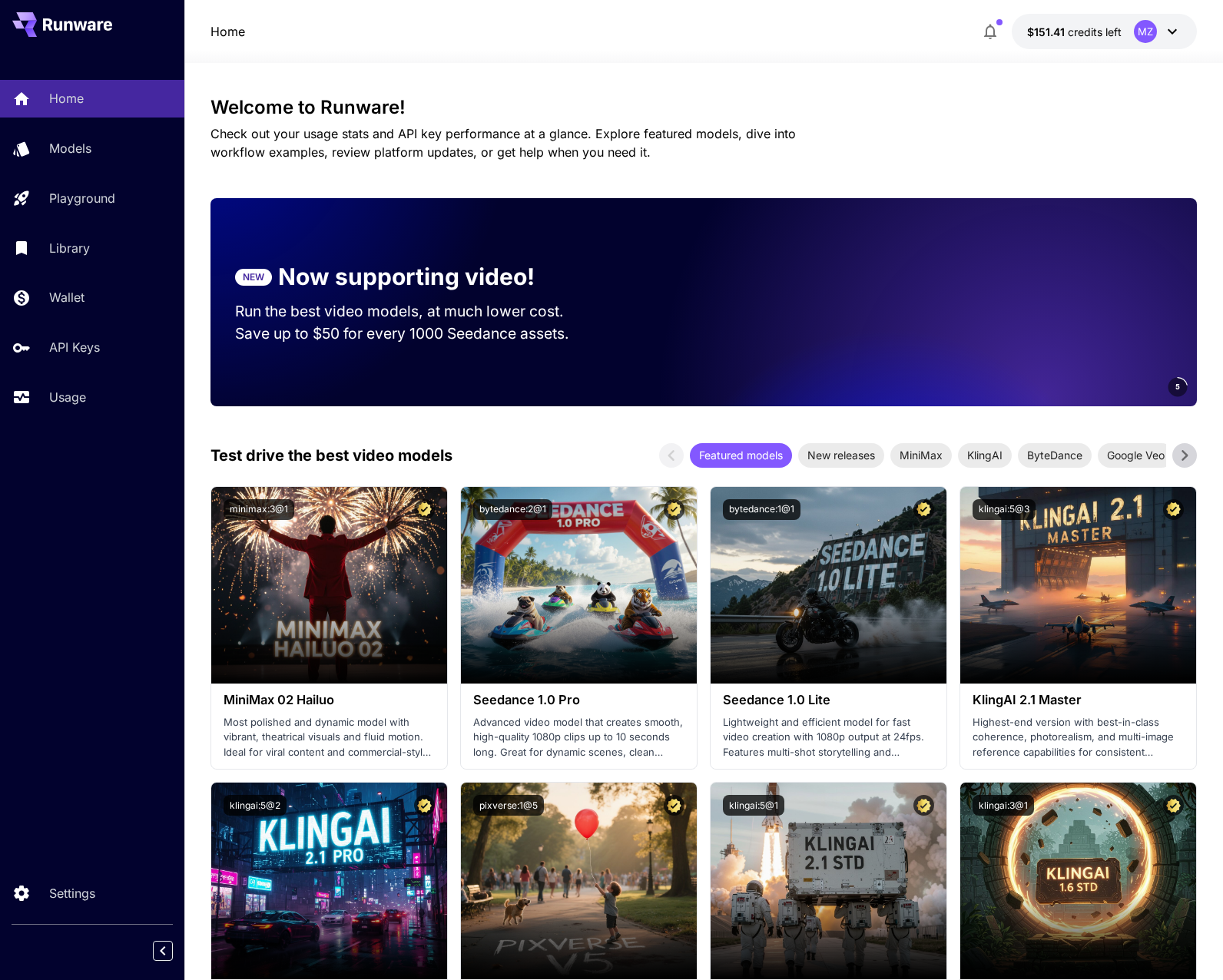 Image resolution: width=1223 pixels, height=980 pixels. Describe the element at coordinates (1078, 737) in the screenshot. I see `p: Highest-end version with best-in-class coherence, photorealism, and multi-image reference capabil...` at that location.